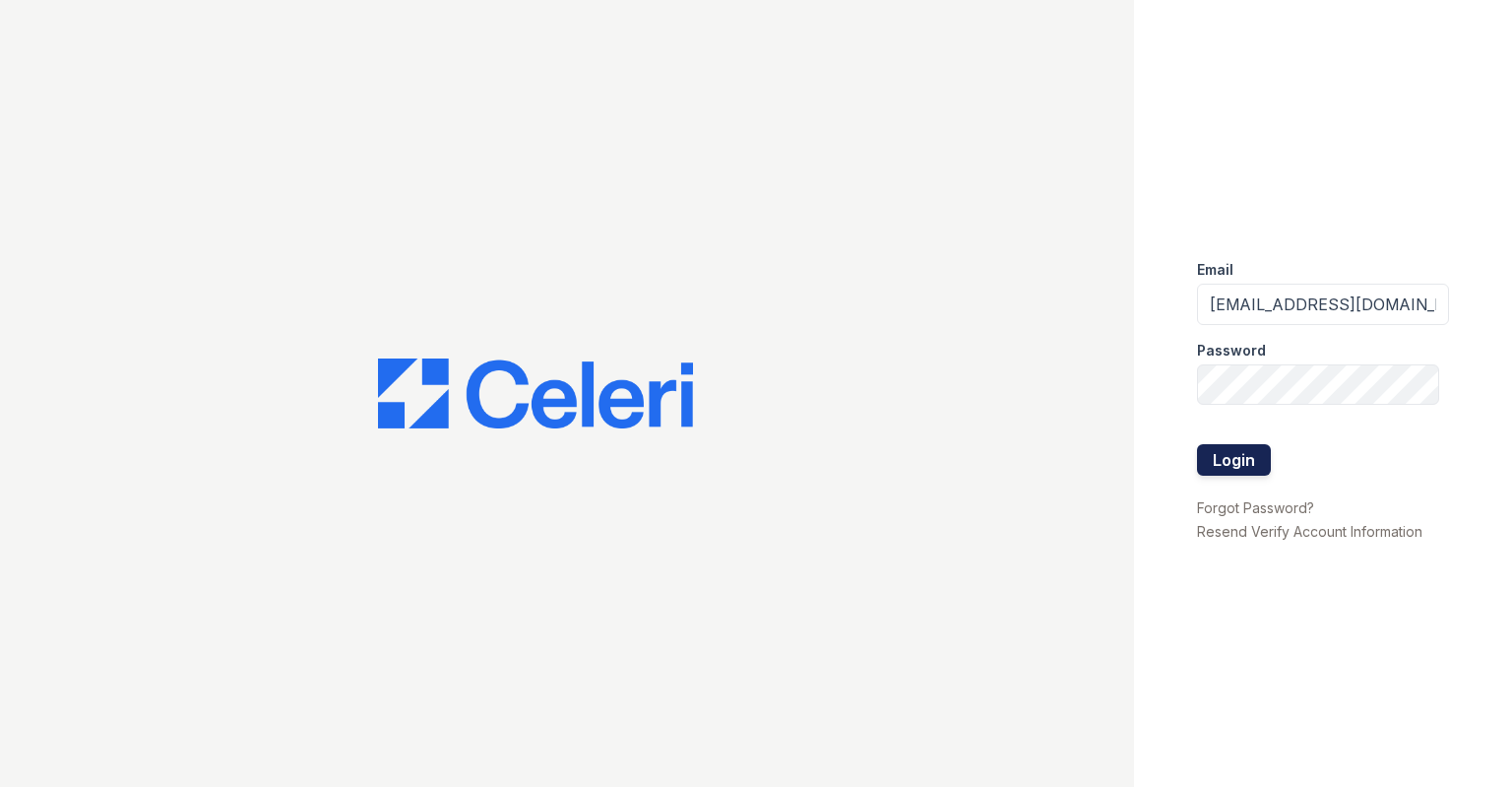  Describe the element at coordinates (1215, 270) in the screenshot. I see `label: Email` at that location.